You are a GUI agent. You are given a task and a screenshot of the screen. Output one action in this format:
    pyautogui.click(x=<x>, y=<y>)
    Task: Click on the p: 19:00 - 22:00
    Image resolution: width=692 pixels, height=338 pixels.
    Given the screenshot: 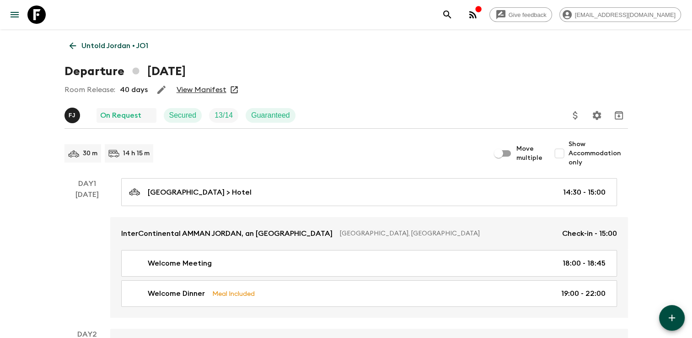 What is the action you would take?
    pyautogui.click(x=583, y=293)
    